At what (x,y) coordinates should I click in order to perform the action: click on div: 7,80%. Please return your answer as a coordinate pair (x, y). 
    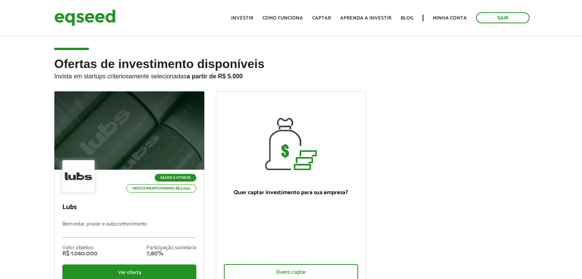
    Looking at the image, I should click on (171, 254).